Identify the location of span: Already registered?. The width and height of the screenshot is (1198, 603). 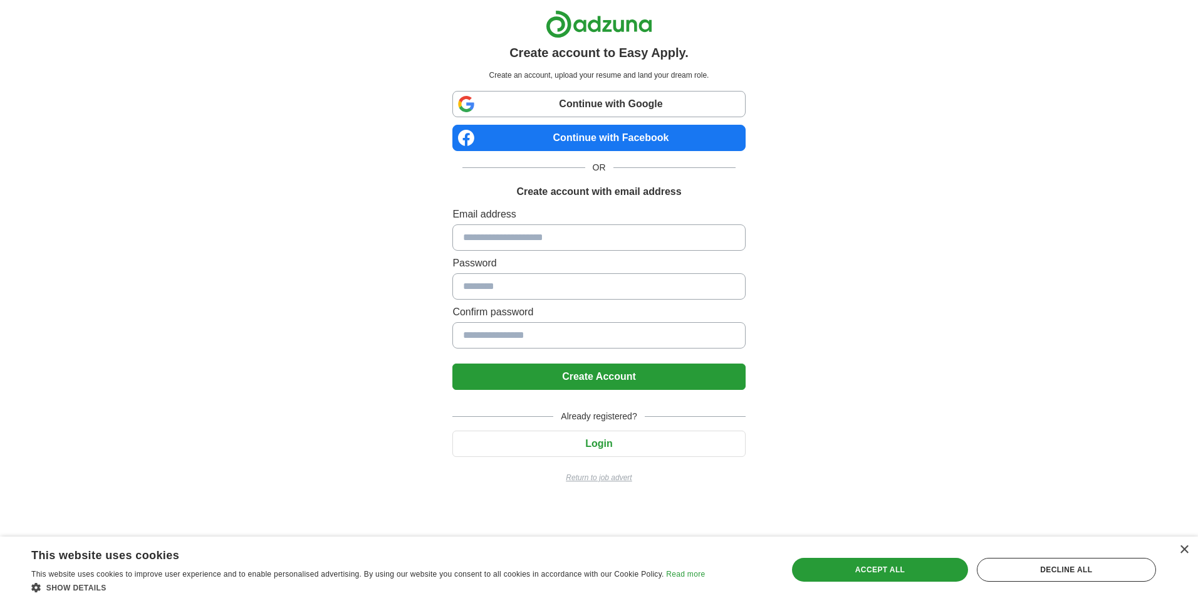
(598, 416).